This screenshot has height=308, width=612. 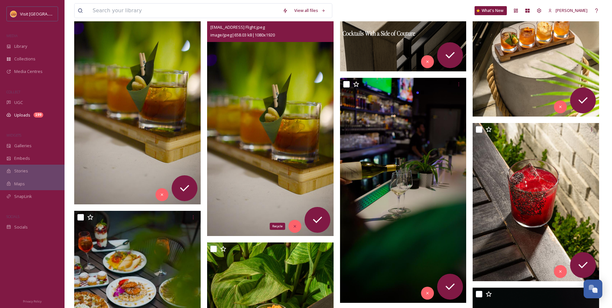 What do you see at coordinates (278, 226) in the screenshot?
I see `div: Recycle` at bounding box center [278, 226].